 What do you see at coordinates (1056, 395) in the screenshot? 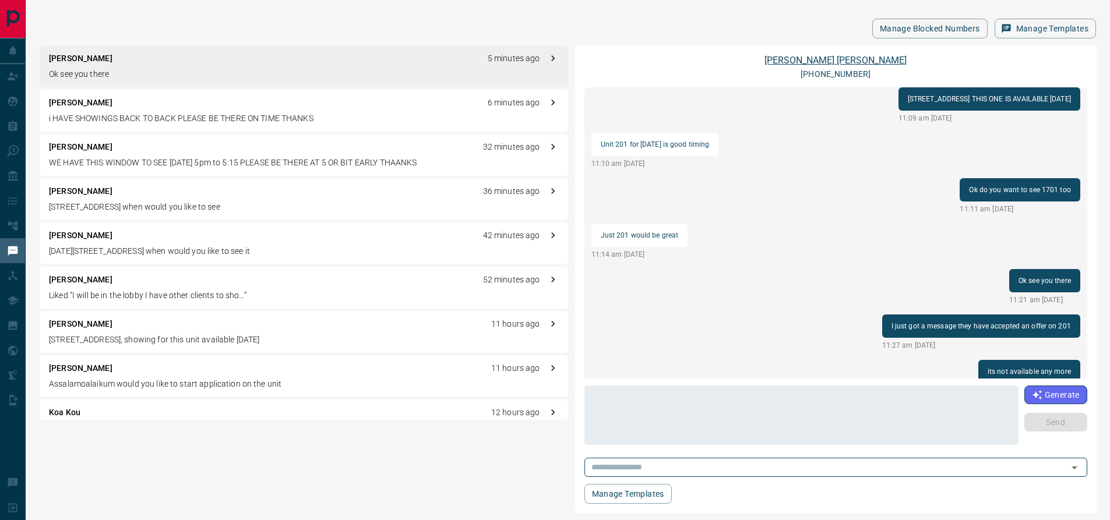
I see `button: Generate` at bounding box center [1056, 395].